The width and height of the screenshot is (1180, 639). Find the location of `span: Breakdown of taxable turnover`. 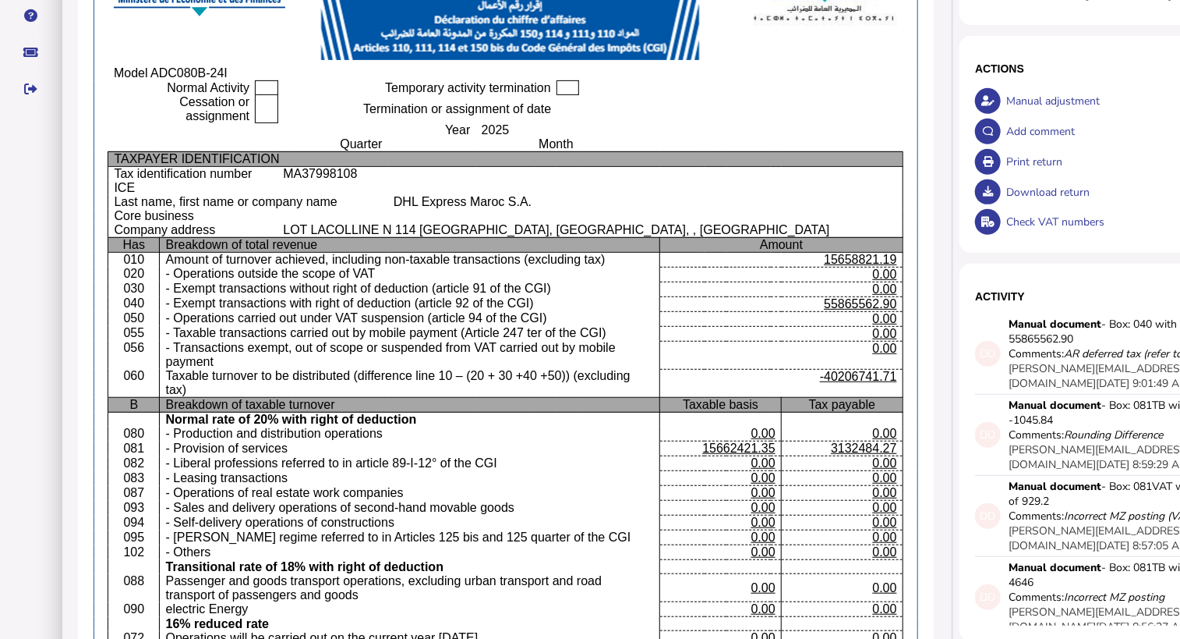

span: Breakdown of taxable turnover is located at coordinates (250, 404).